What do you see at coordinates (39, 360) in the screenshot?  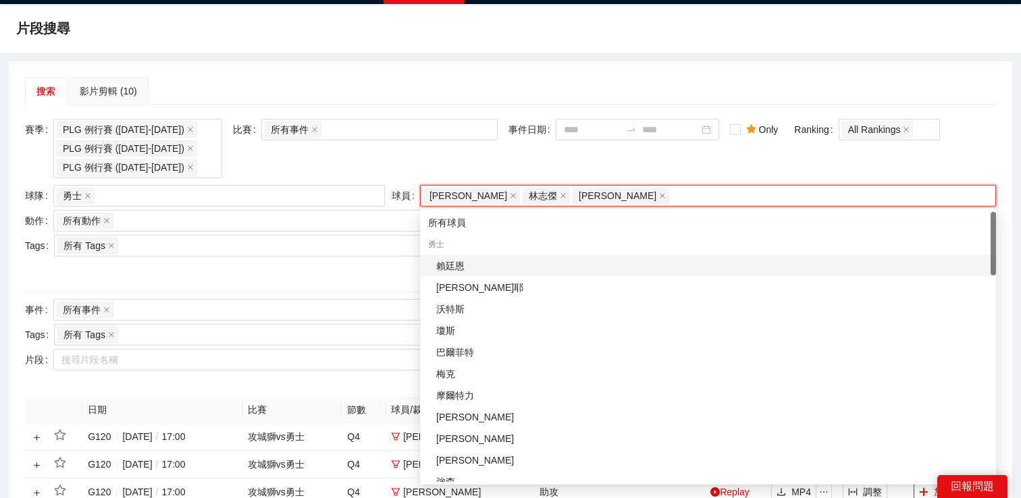 I see `label: 片段` at bounding box center [39, 360].